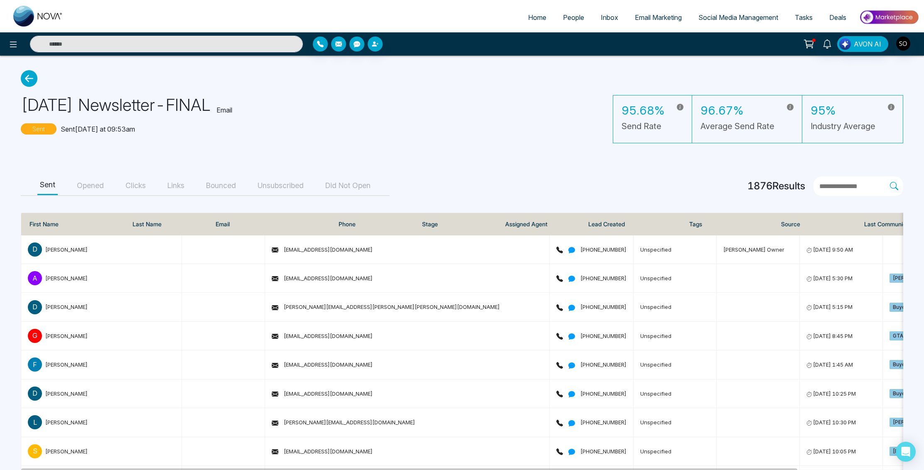 The image size is (924, 470). Describe the element at coordinates (35, 365) in the screenshot. I see `p: F` at that location.